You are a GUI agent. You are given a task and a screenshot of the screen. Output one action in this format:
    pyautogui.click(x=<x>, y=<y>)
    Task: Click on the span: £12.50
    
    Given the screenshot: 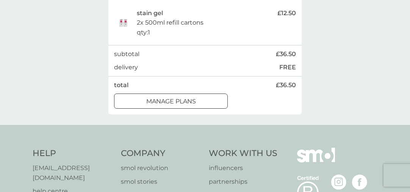 What is the action you would take?
    pyautogui.click(x=286, y=13)
    